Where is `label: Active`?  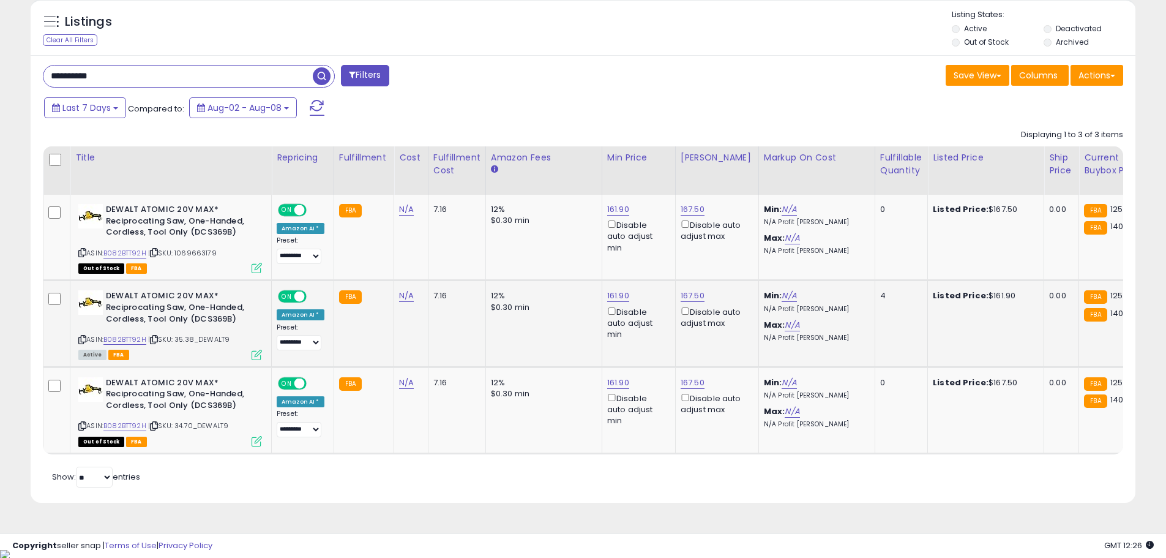
label: Active is located at coordinates (975, 28).